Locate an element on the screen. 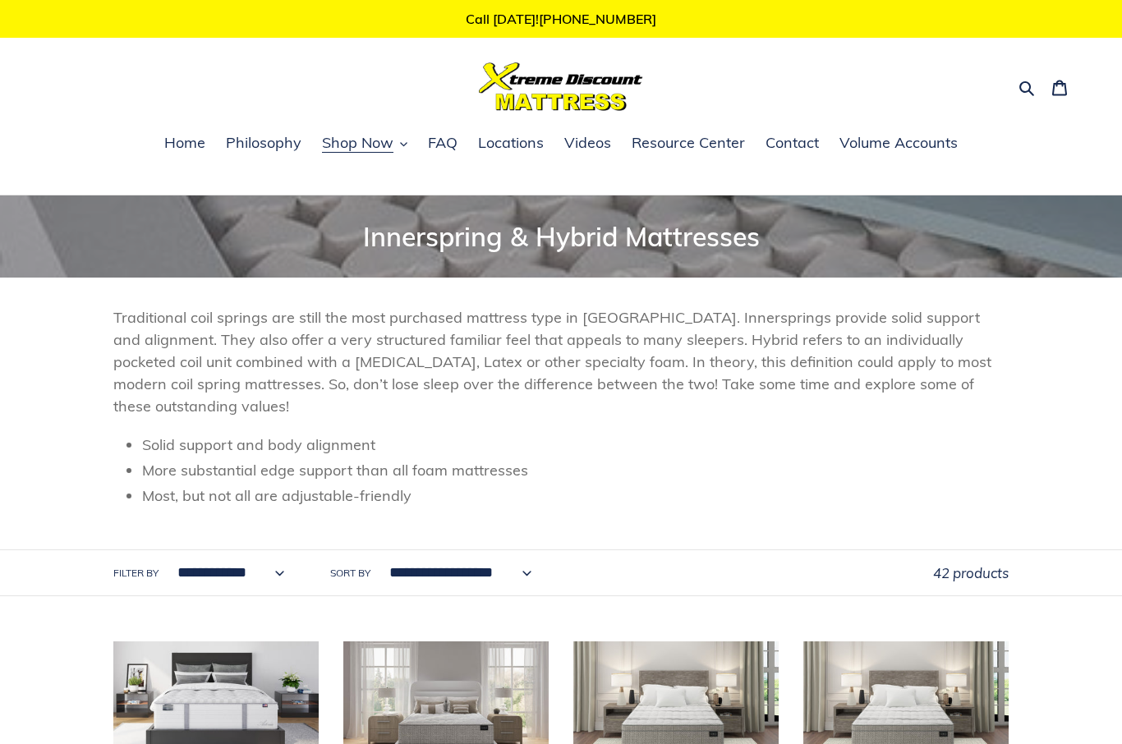  a: Locations is located at coordinates (511, 144).